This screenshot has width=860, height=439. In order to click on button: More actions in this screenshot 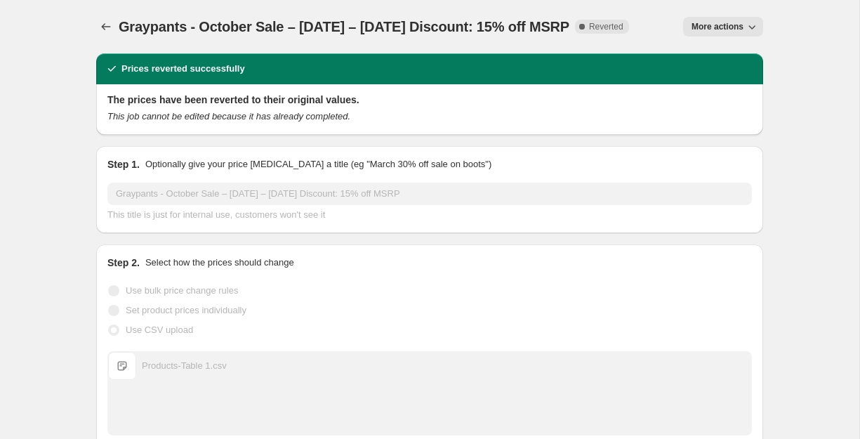, I will do `click(723, 27)`.